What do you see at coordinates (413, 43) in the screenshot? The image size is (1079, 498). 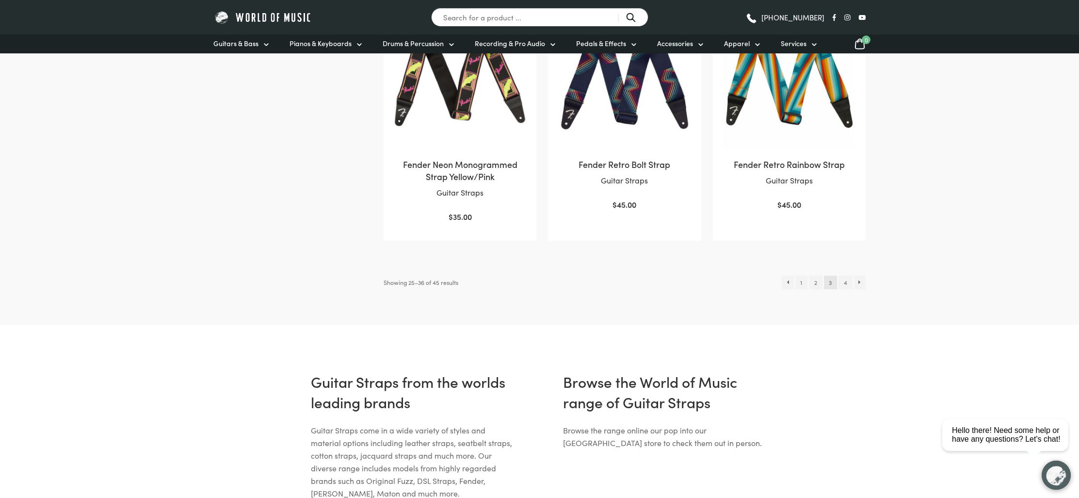 I see `span: Drums & Percussion` at bounding box center [413, 43].